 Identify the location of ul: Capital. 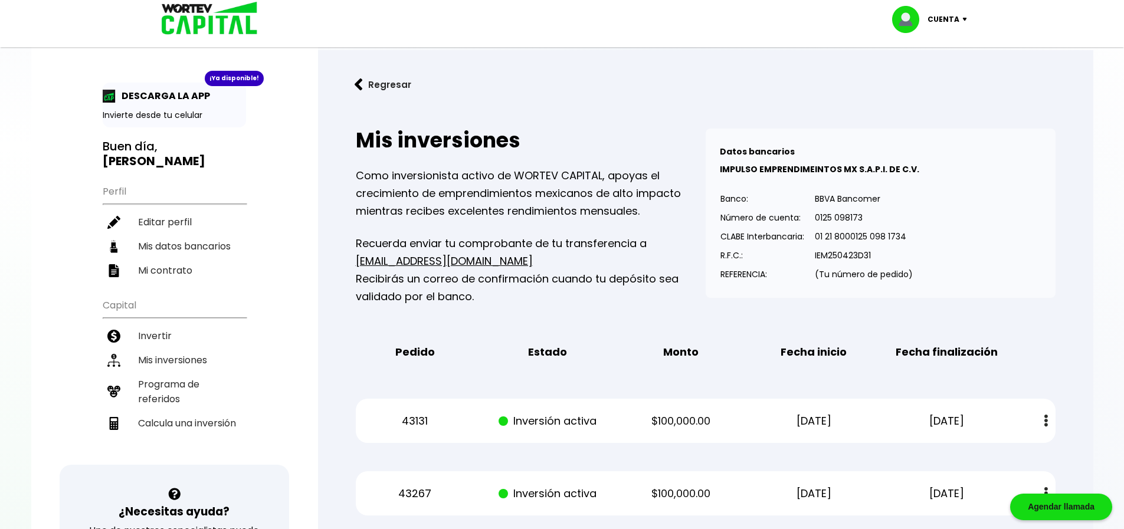
(174, 378).